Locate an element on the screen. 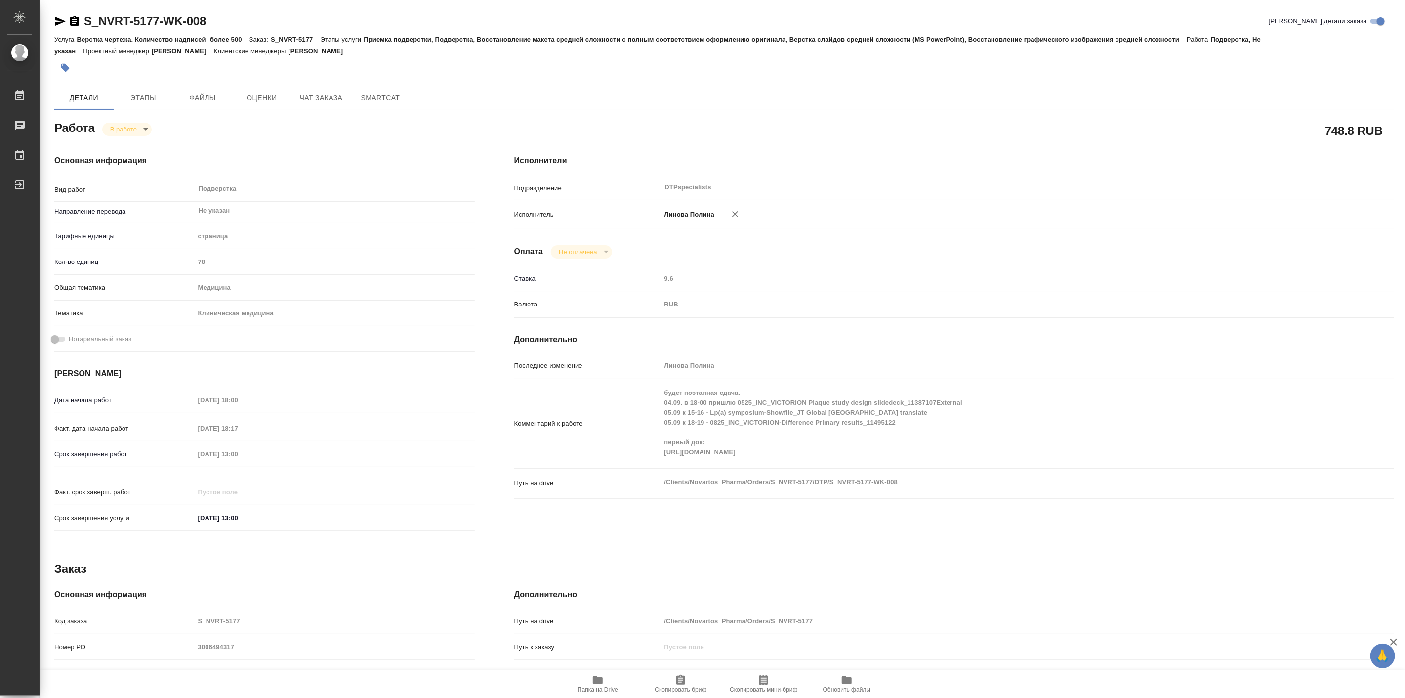 Image resolution: width=1405 pixels, height=698 pixels. span: Чат заказа is located at coordinates (321, 98).